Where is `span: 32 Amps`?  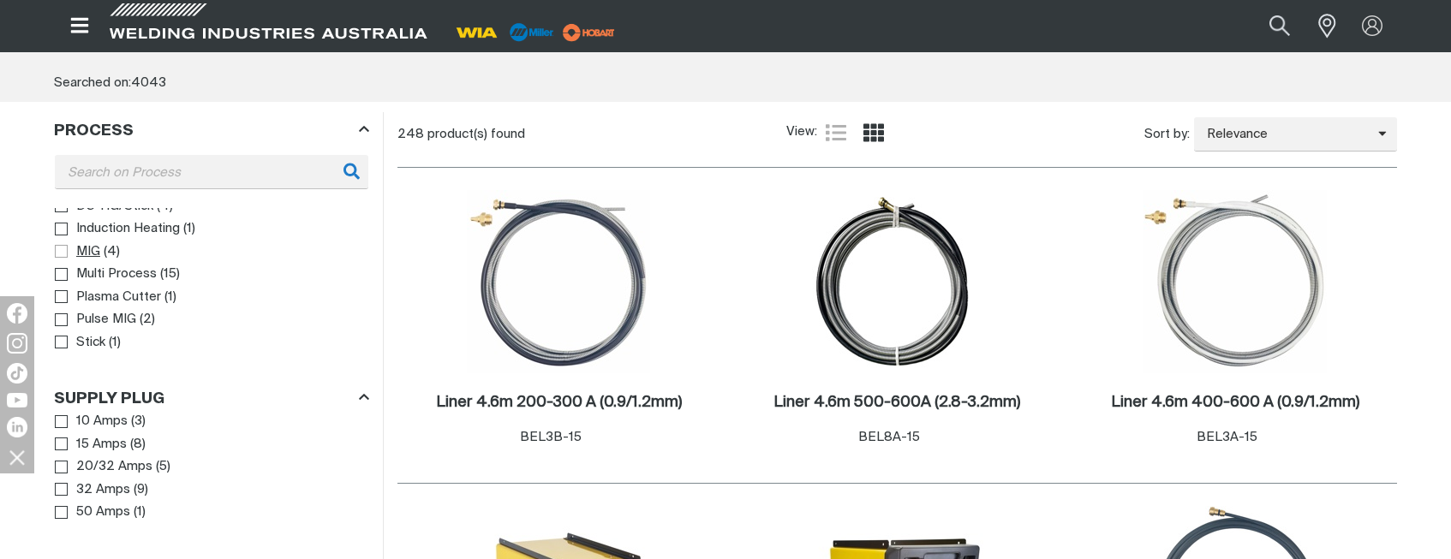
span: 32 Amps is located at coordinates (103, 490).